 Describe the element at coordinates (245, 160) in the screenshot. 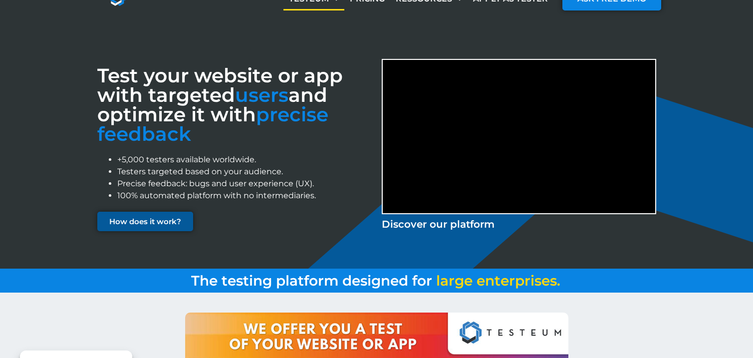

I see `li: +5,000 testers available worldwide.` at that location.